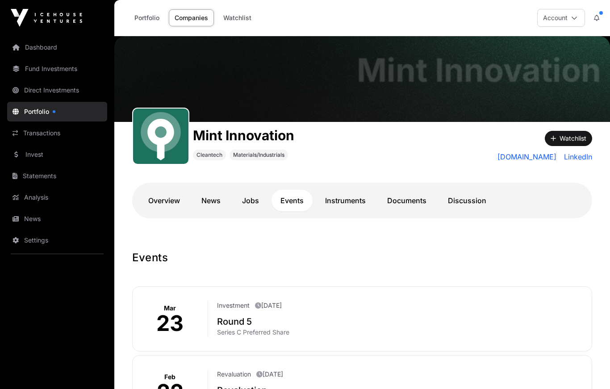 This screenshot has height=389, width=610. I want to click on a: Statements, so click(57, 176).